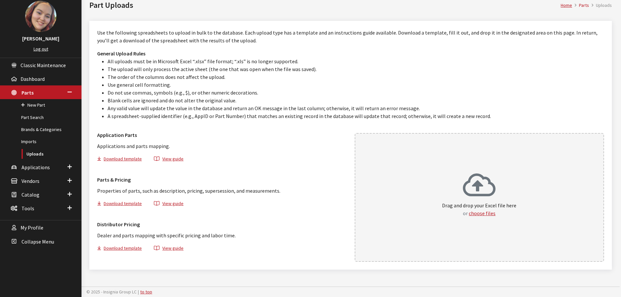 The image size is (621, 297). I want to click on p: Applications and parts mapping., so click(222, 146).